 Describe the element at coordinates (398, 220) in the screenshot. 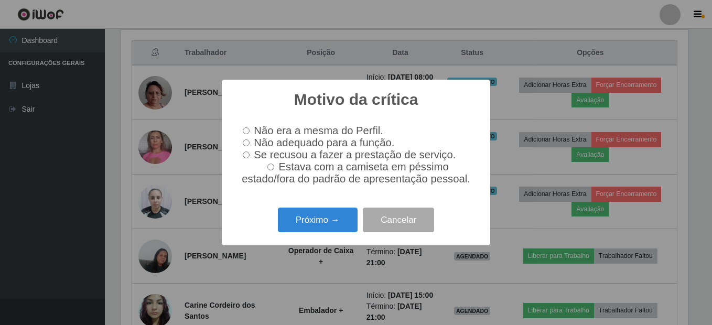

I see `button: Cancelar` at that location.